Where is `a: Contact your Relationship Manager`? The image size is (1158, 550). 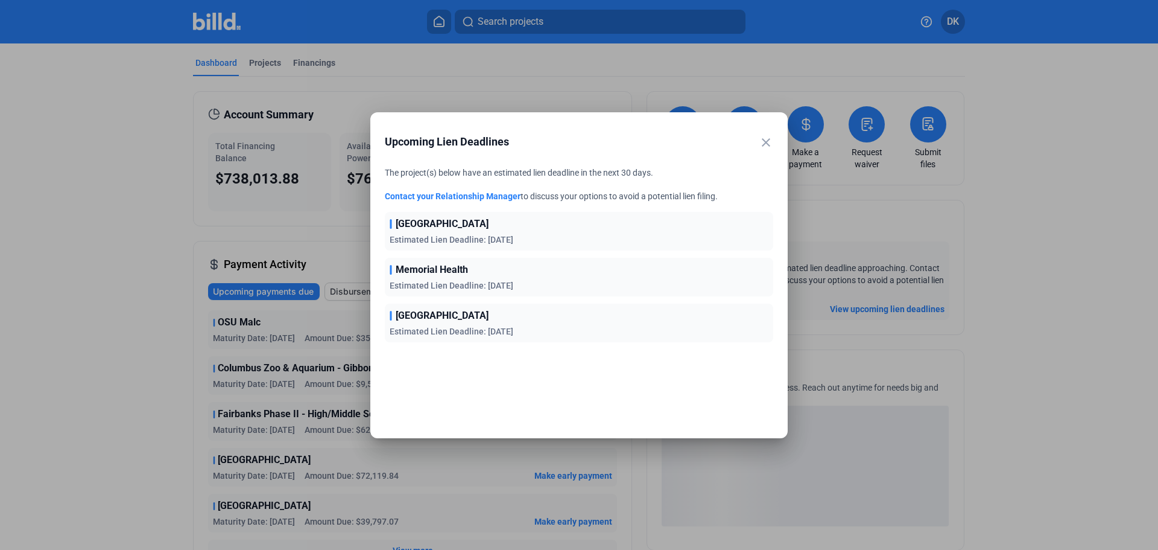
a: Contact your Relationship Manager is located at coordinates (452, 196).